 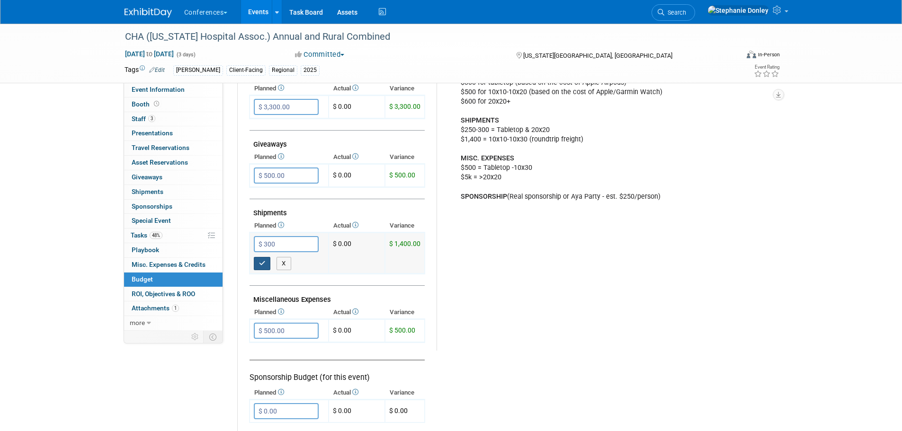 What do you see at coordinates (173, 207) in the screenshot?
I see `a: Sponsorships` at bounding box center [173, 207].